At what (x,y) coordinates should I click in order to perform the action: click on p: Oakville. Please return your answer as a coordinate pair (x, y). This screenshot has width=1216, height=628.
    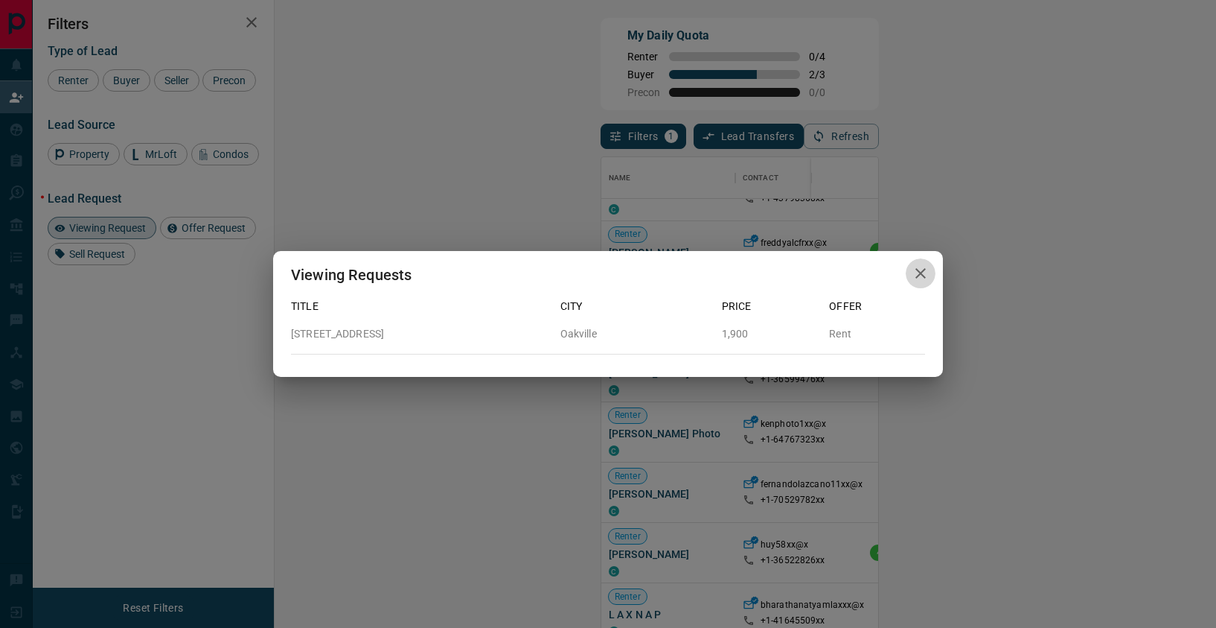
    Looking at the image, I should click on (635, 334).